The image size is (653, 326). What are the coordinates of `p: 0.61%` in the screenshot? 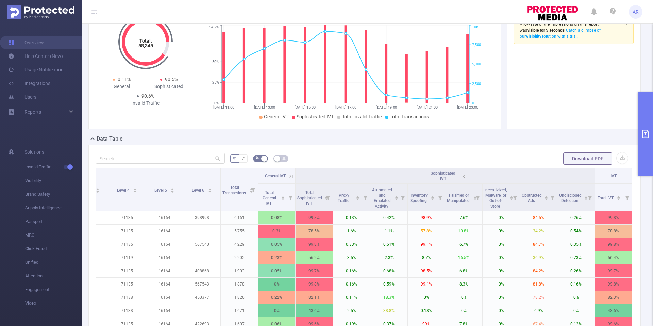 It's located at (389, 244).